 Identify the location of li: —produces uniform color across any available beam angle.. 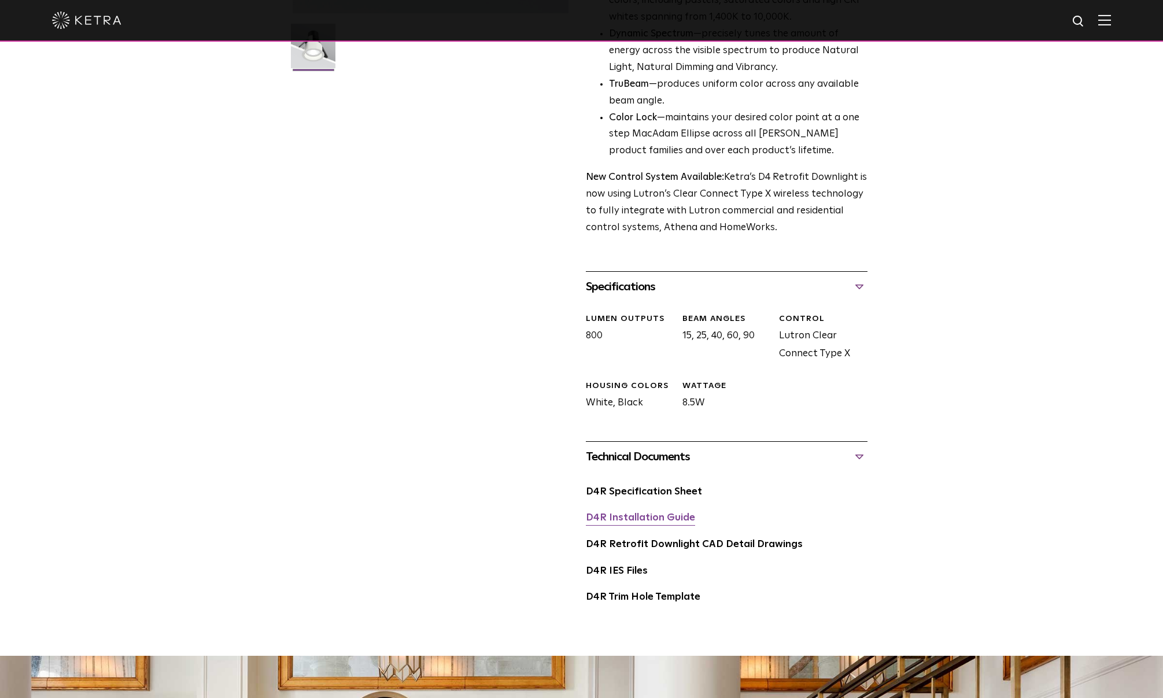
(738, 93).